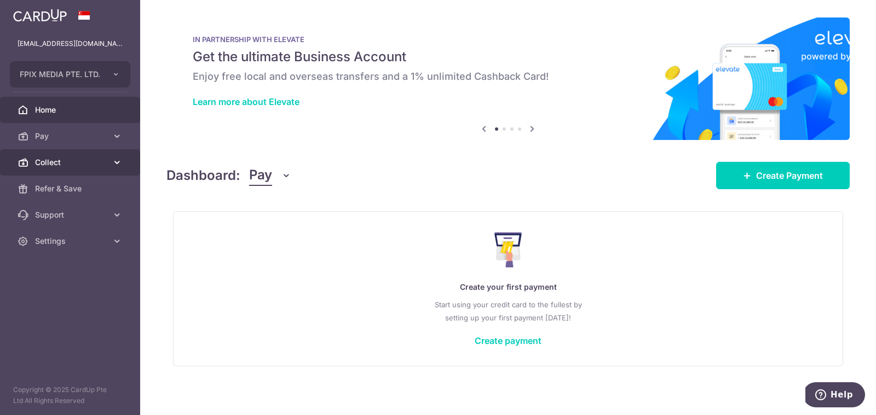  Describe the element at coordinates (270, 176) in the screenshot. I see `button: Pay` at that location.